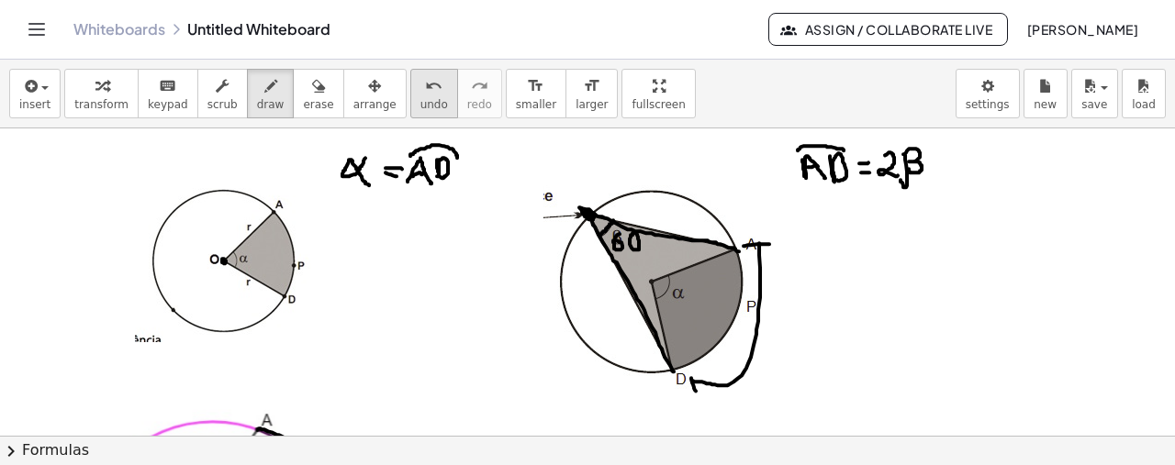  What do you see at coordinates (271, 94) in the screenshot?
I see `button: draw` at bounding box center [271, 94].